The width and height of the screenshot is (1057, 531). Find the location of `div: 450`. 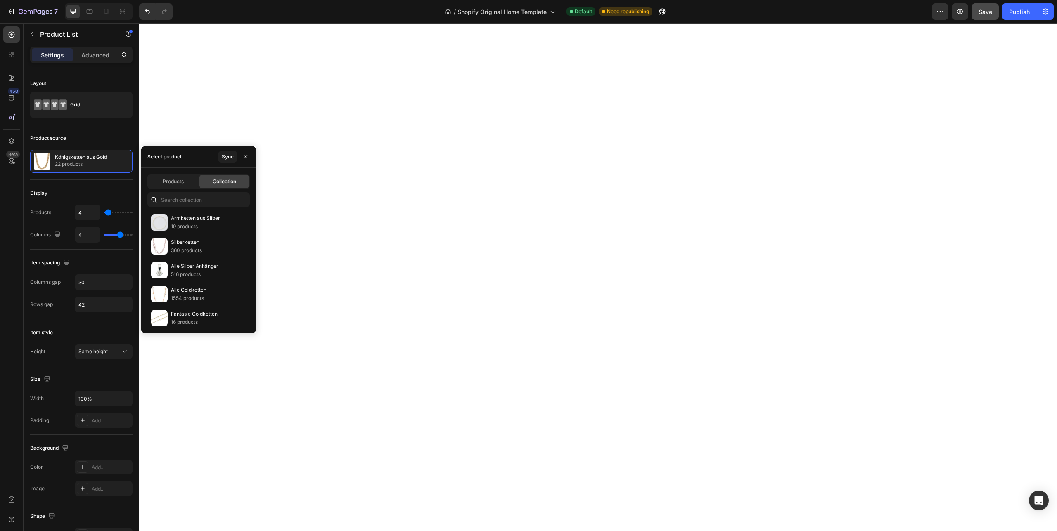

div: 450 is located at coordinates (14, 91).